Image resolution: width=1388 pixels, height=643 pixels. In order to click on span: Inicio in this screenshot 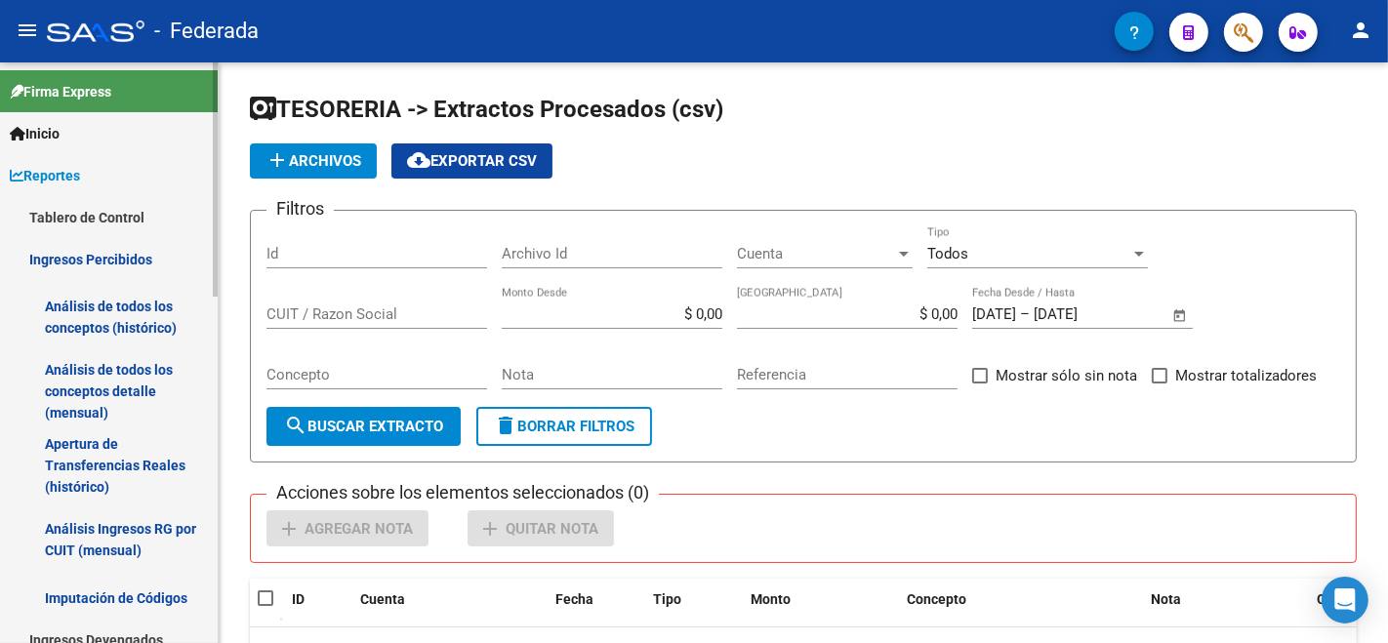, I will do `click(34, 134)`.